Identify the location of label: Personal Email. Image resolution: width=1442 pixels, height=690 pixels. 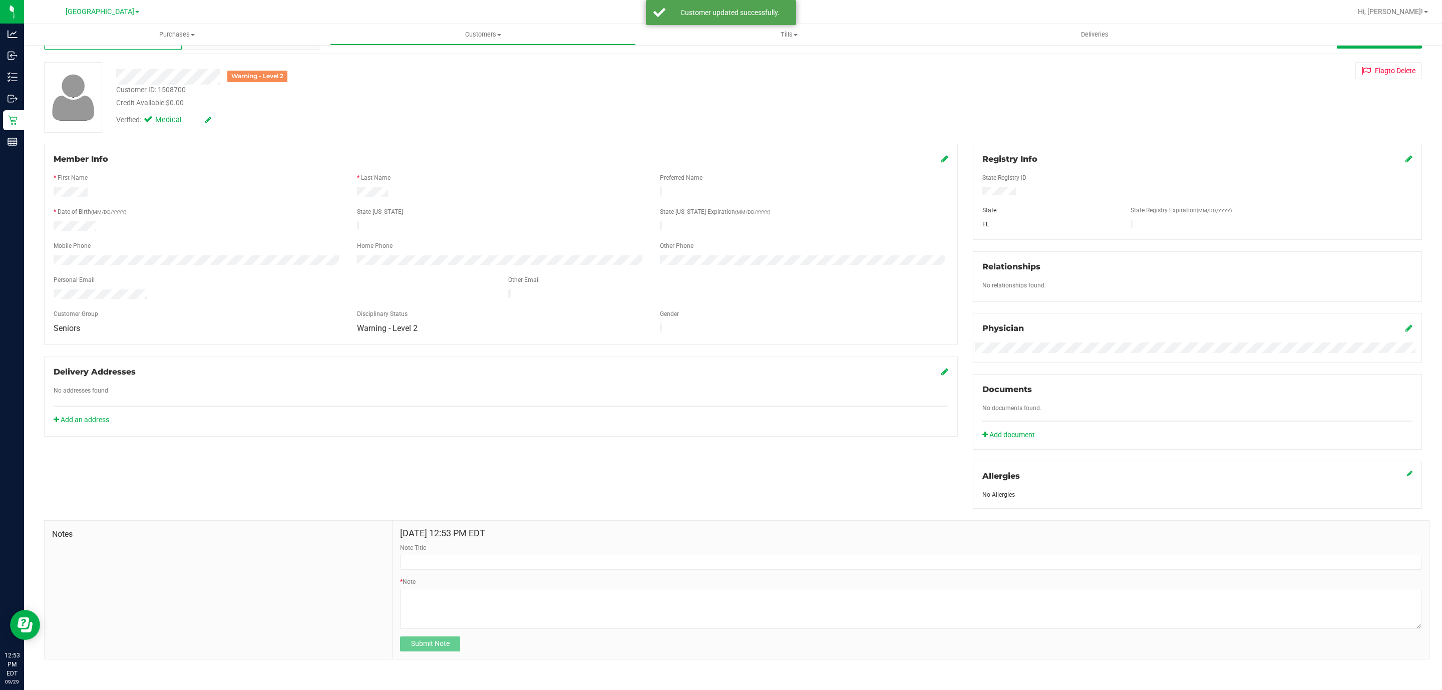
(74, 280).